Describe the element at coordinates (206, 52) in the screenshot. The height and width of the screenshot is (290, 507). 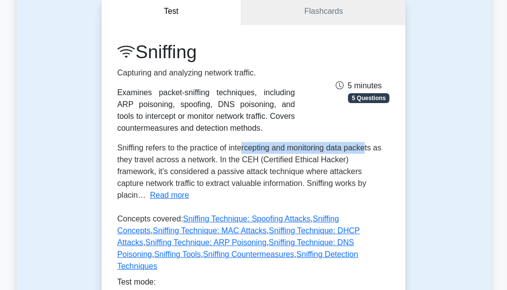
I see `h1: Sniffing` at that location.